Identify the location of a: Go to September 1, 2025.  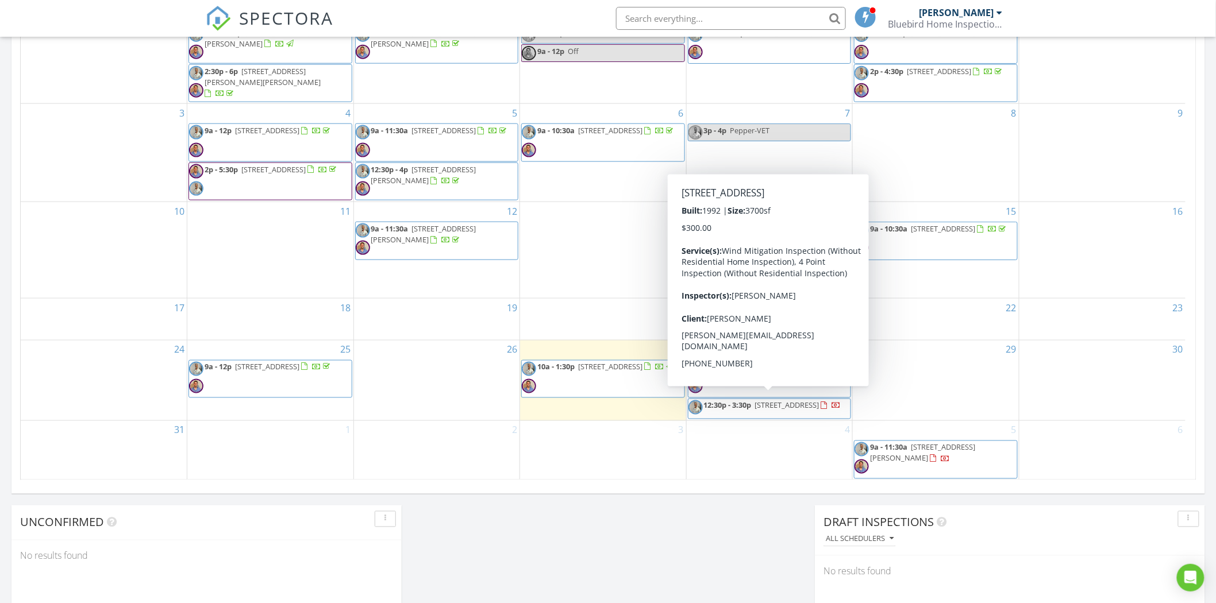
(348, 430).